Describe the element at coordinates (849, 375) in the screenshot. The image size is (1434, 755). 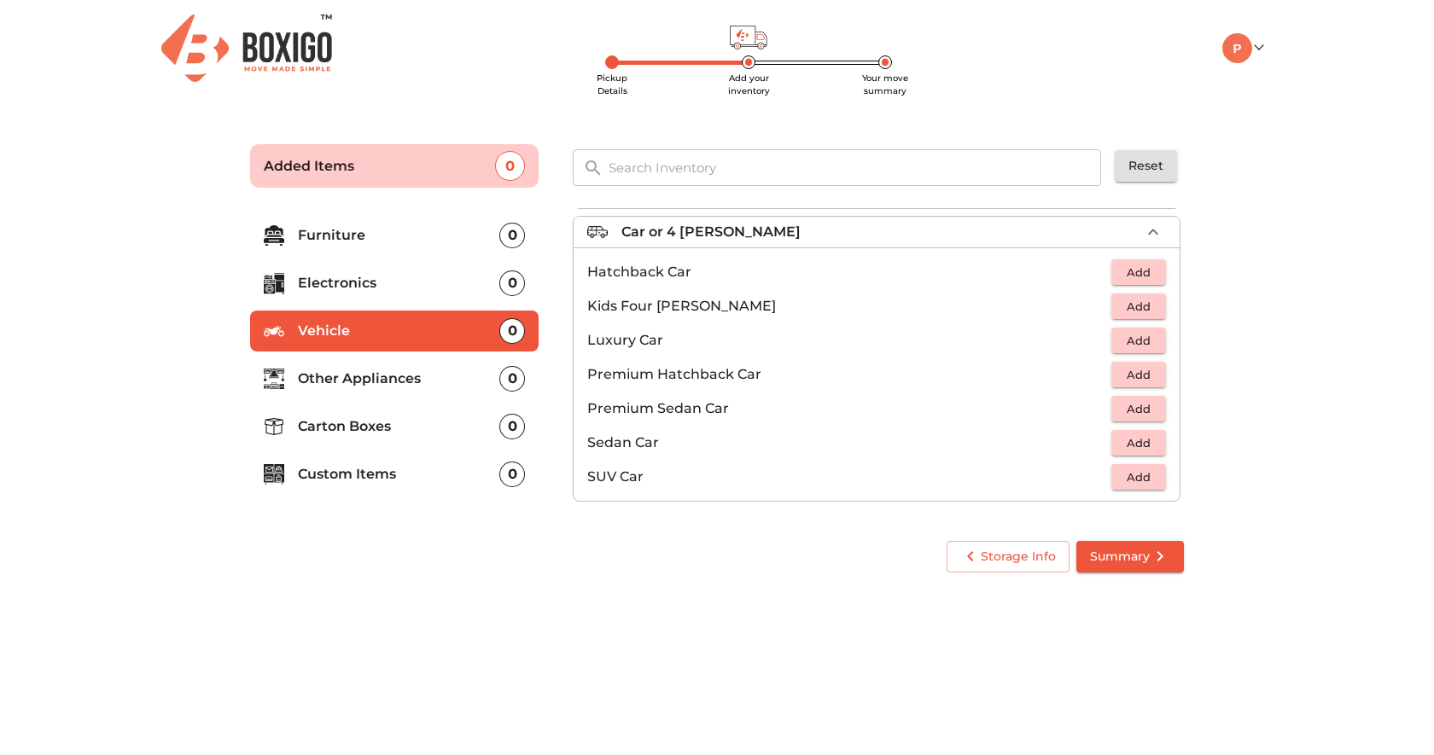
I see `p: Premium Hatchback Car` at that location.